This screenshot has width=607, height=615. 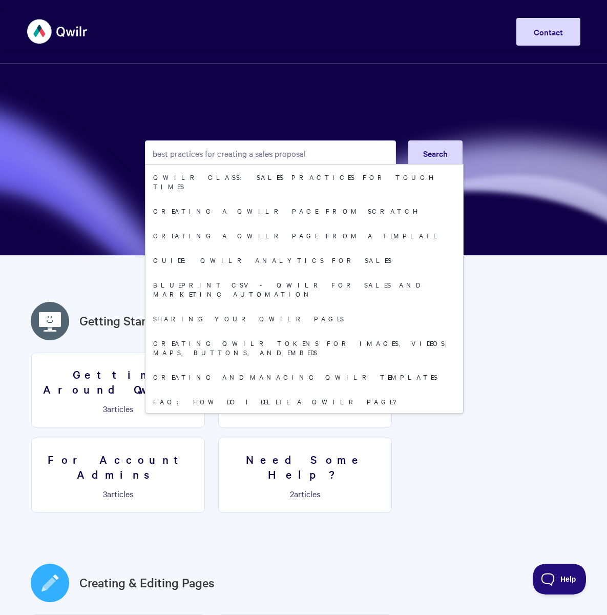 I want to click on a: For Account Admins 3articles, so click(x=118, y=475).